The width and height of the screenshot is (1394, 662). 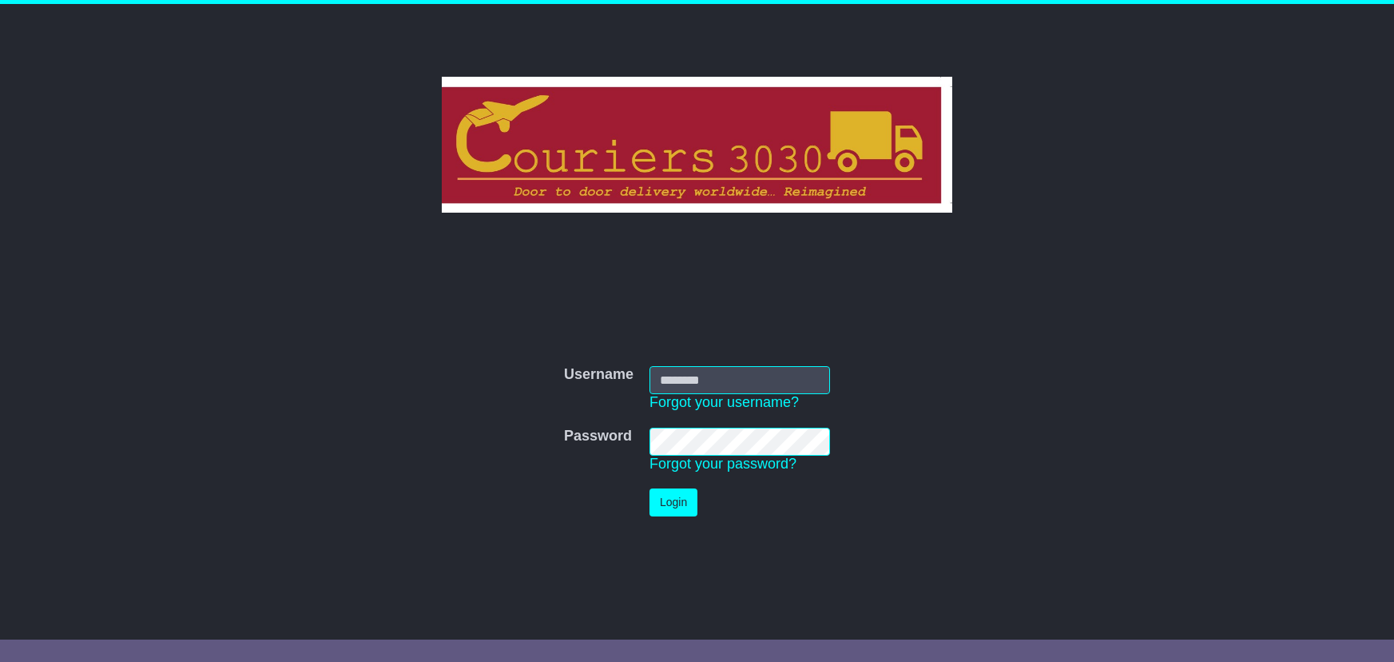 What do you see at coordinates (598, 375) in the screenshot?
I see `label: Username` at bounding box center [598, 375].